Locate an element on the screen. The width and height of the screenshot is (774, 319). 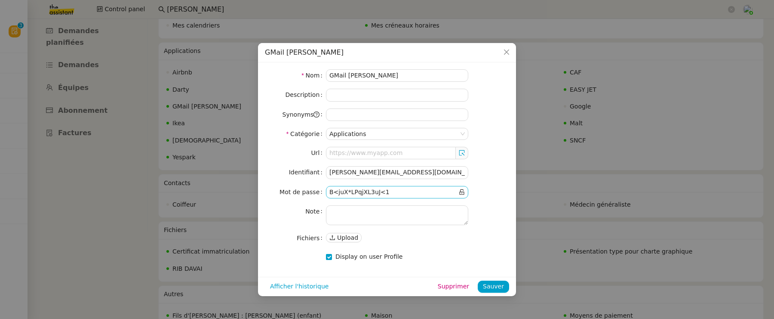
span: Supprimer is located at coordinates (453, 286).